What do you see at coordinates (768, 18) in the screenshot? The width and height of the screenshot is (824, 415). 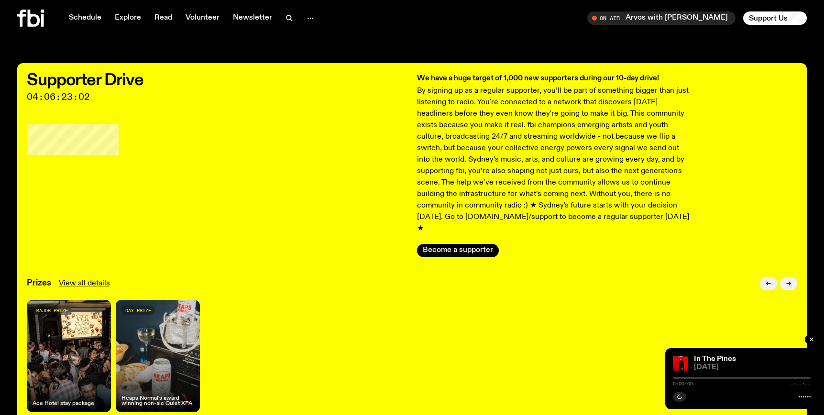 I see `span: Support Us` at bounding box center [768, 18].